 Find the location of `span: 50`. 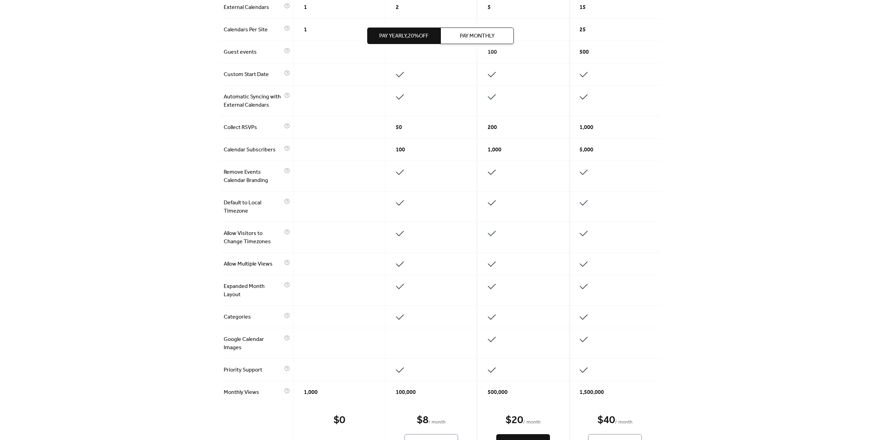

span: 50 is located at coordinates (399, 128).